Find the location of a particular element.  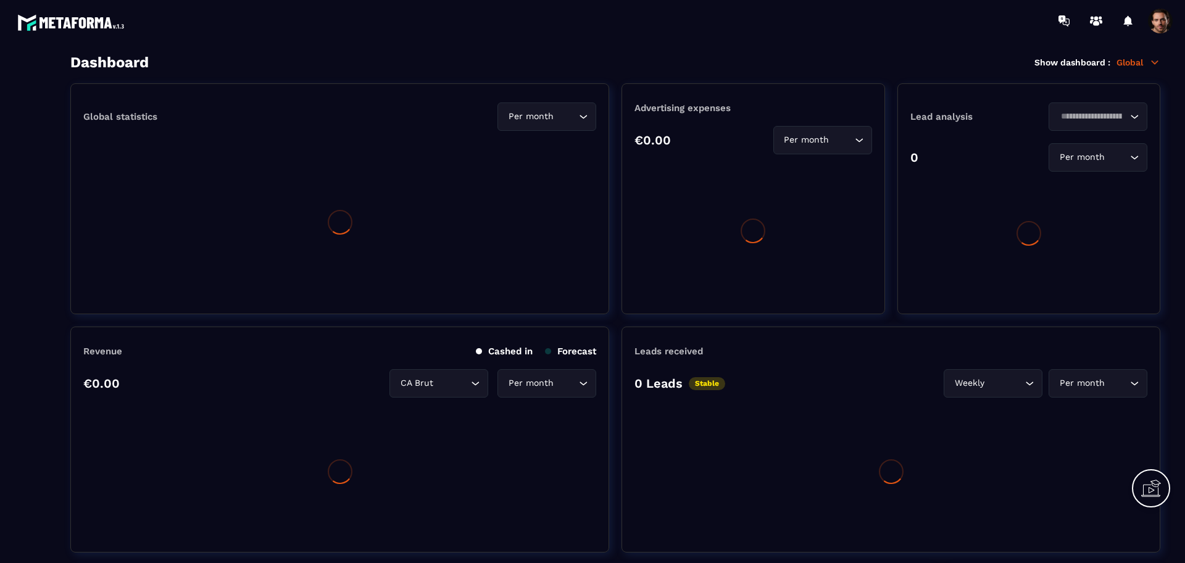

p: Global statistics is located at coordinates (120, 117).